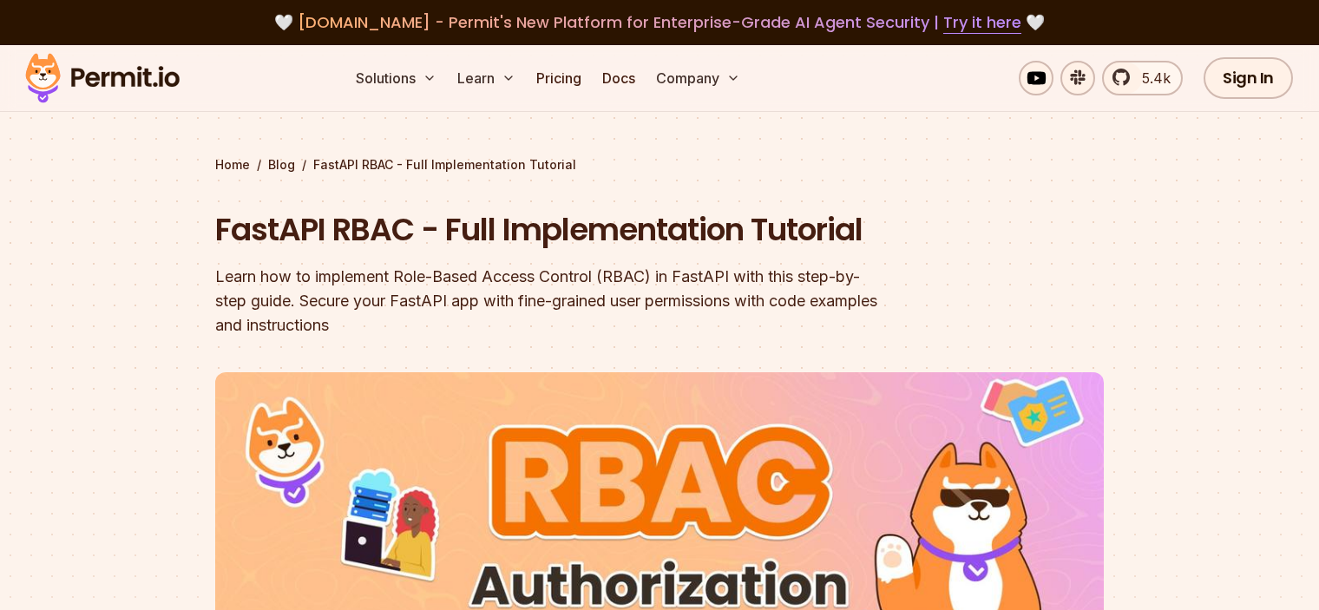  Describe the element at coordinates (281, 165) in the screenshot. I see `a: Blog` at that location.